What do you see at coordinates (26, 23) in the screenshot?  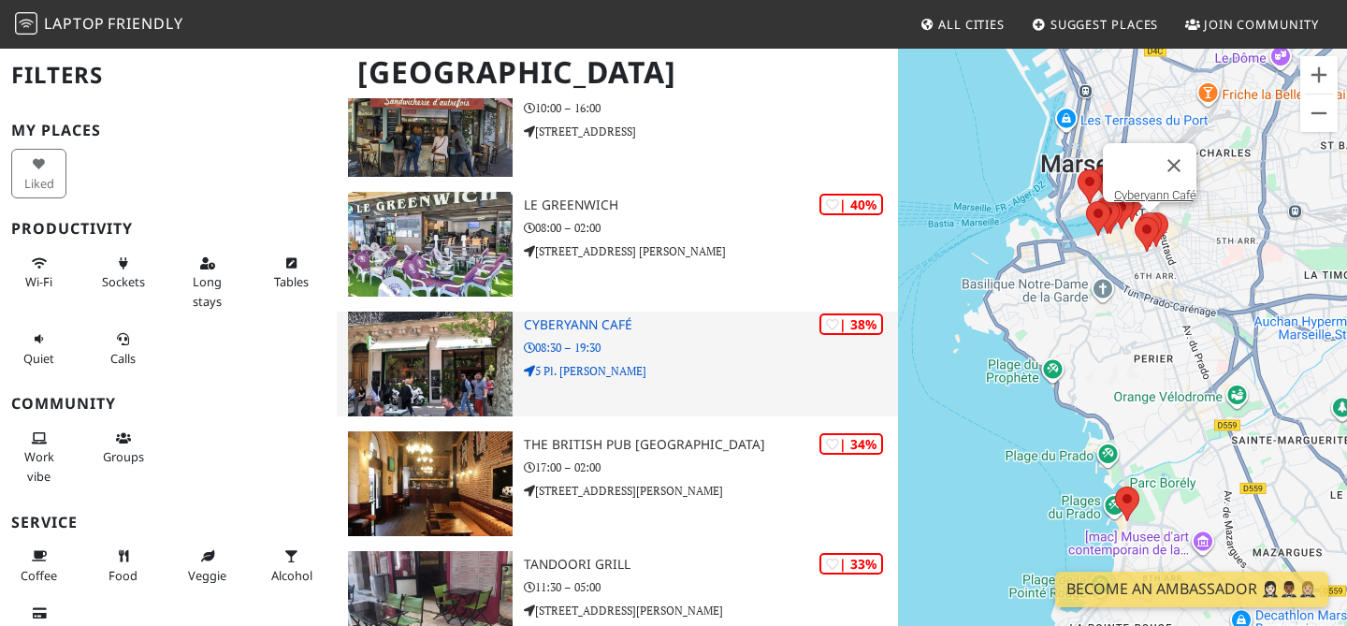 I see `img: LaptopFriendly` at bounding box center [26, 23].